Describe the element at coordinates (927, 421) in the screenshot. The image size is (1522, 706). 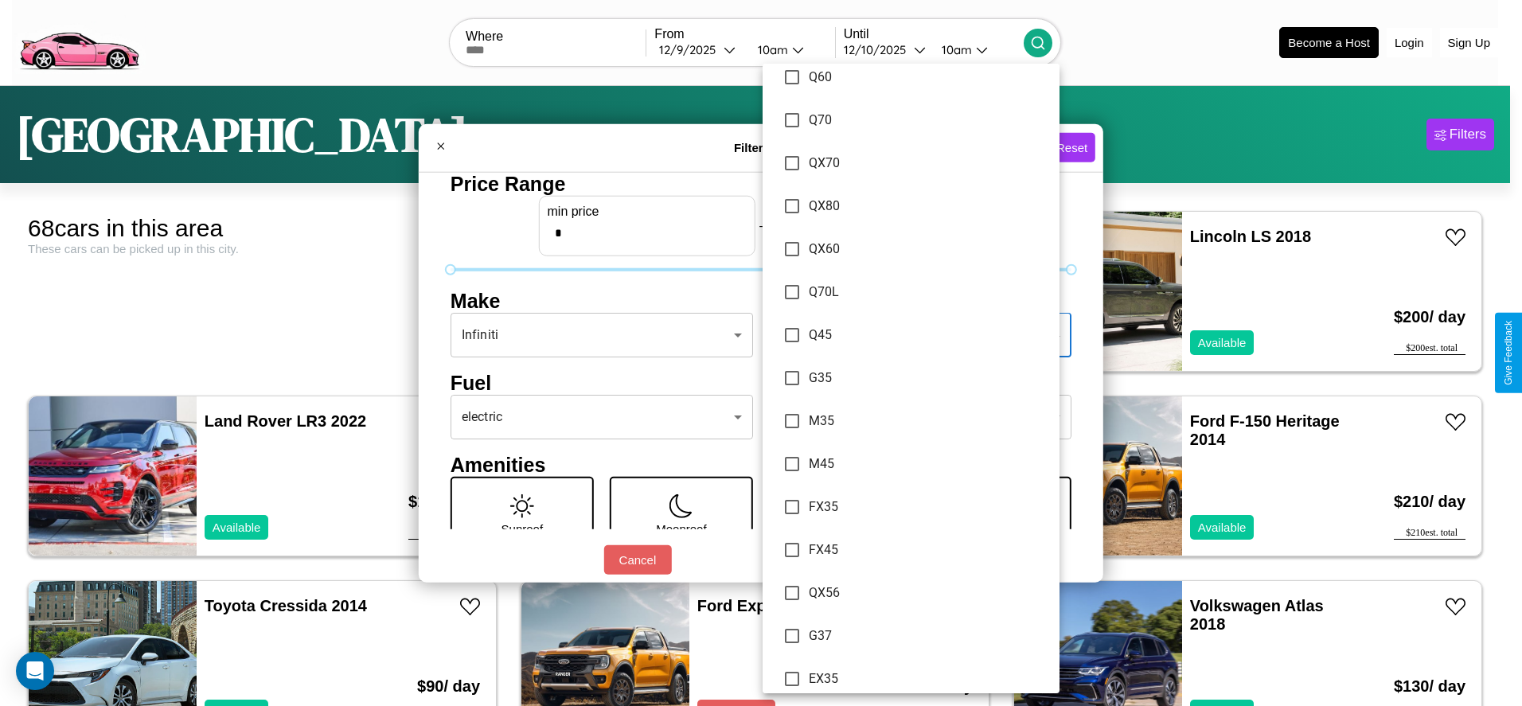
I see `span: M35` at that location.